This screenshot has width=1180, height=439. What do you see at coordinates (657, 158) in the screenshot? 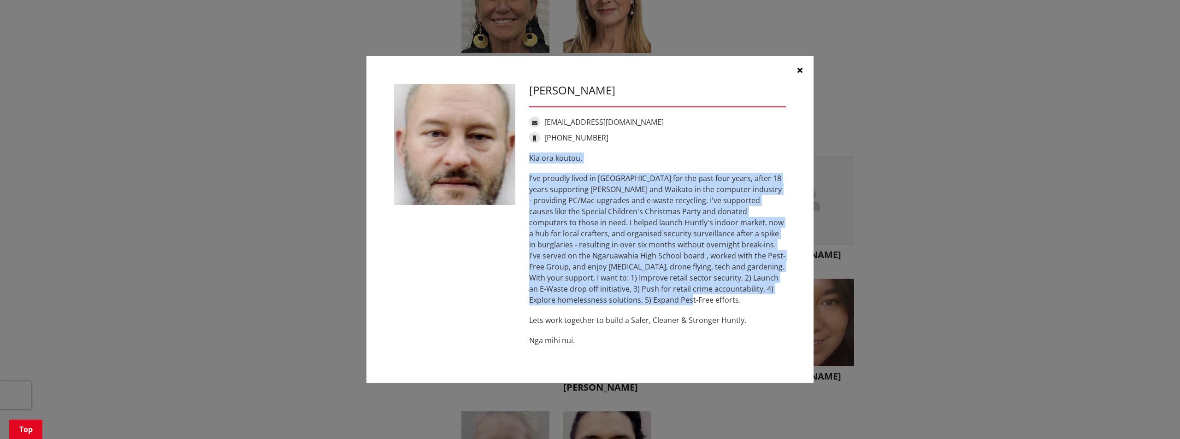
I see `p: Kia ora koutou,` at bounding box center [657, 158].